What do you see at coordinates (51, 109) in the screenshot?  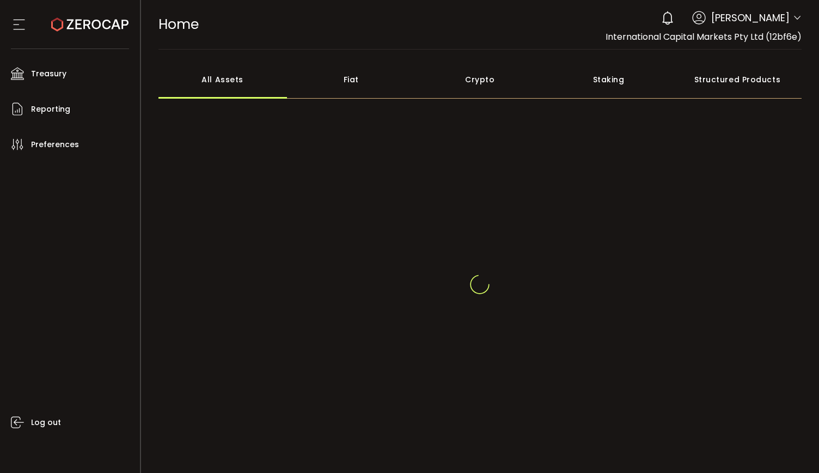 I see `span: Reporting` at bounding box center [51, 109].